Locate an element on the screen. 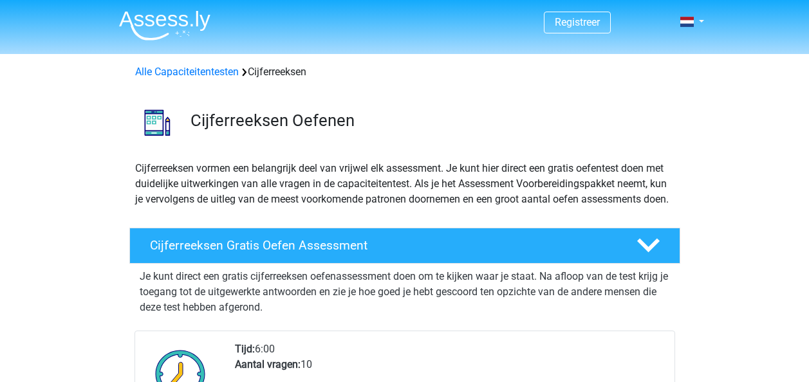 This screenshot has height=382, width=809. b: Aantal vragen: is located at coordinates (268, 364).